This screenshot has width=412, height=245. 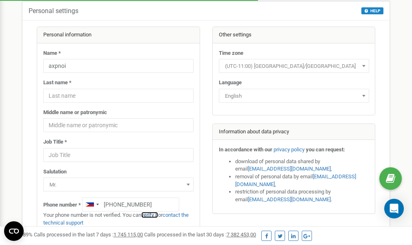 What do you see at coordinates (294, 35) in the screenshot?
I see `div: Other settings` at bounding box center [294, 35].